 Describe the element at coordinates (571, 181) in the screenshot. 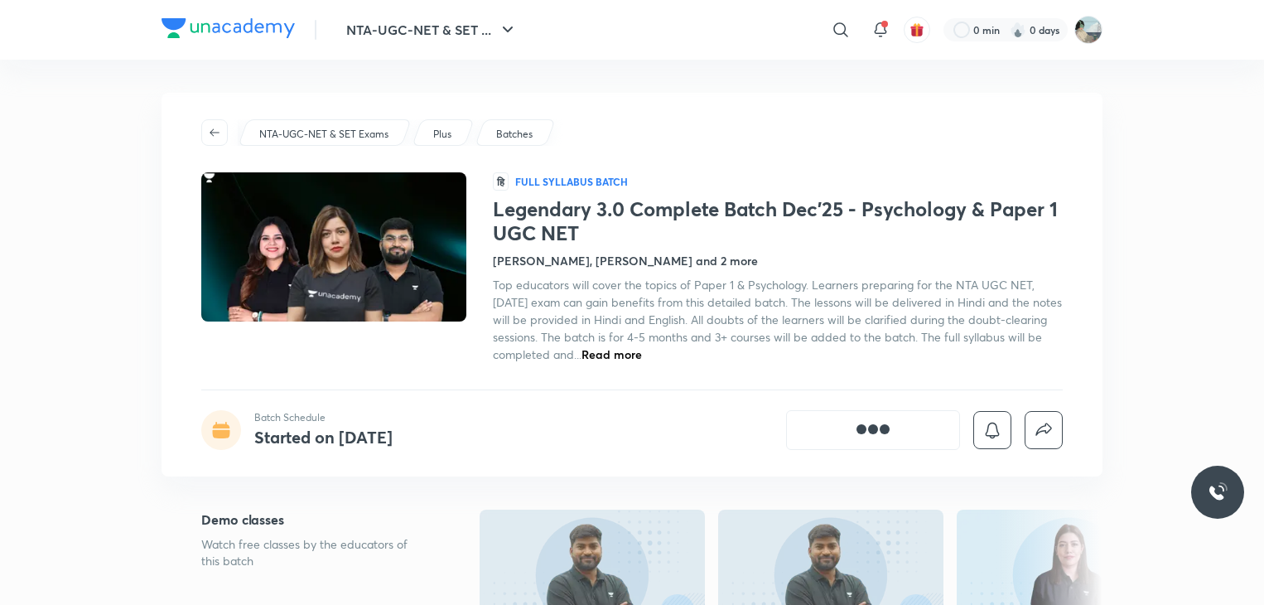

I see `p: Full Syllabus Batch` at that location.